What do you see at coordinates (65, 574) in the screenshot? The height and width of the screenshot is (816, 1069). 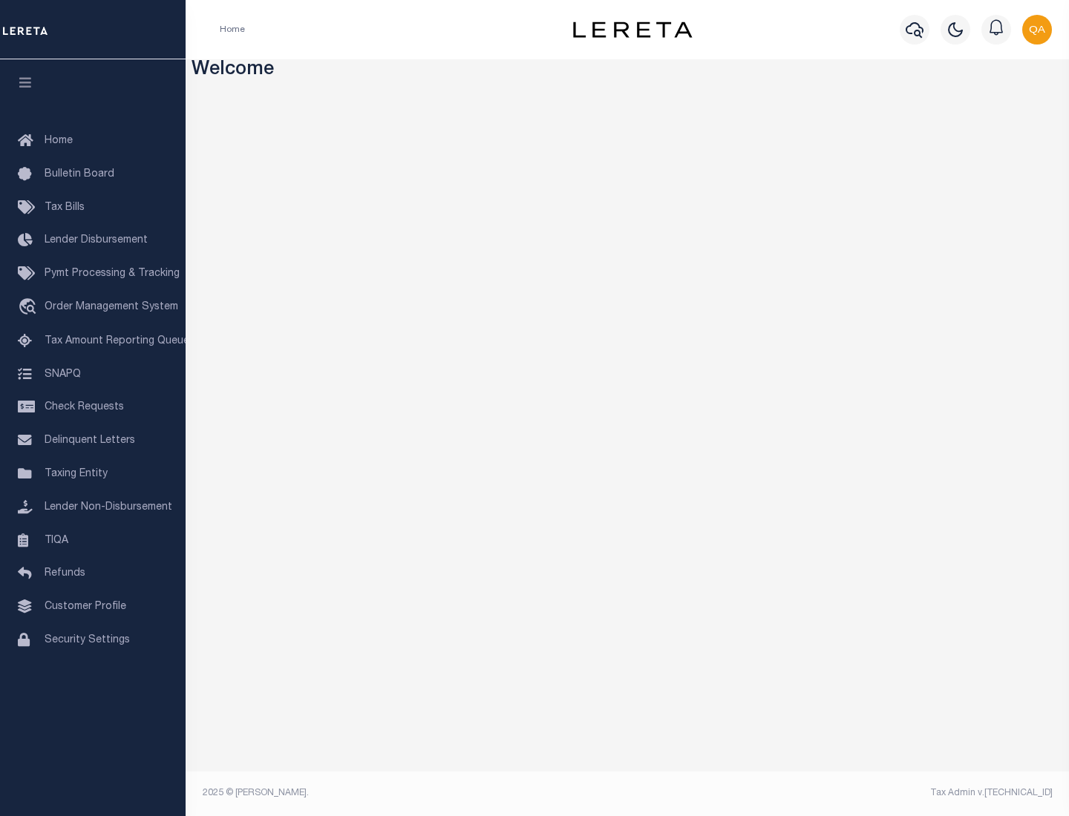 I see `span: Refunds` at bounding box center [65, 574].